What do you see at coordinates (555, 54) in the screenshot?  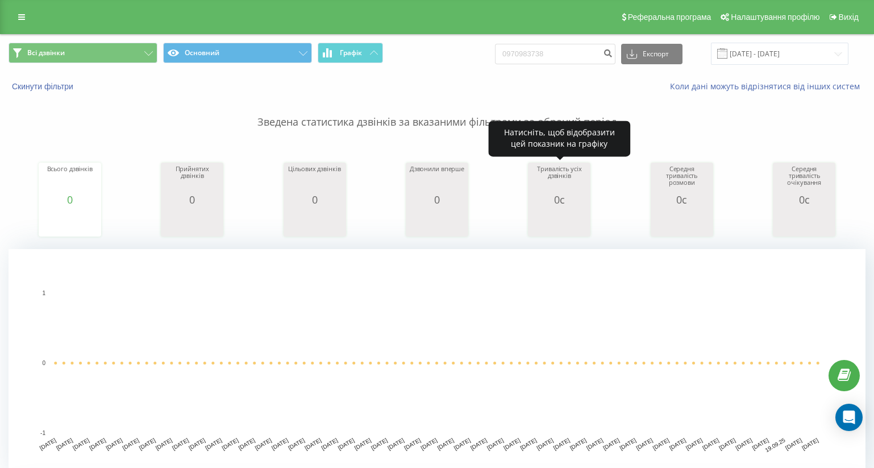 I see `input: Пошук за номером` at bounding box center [555, 54].